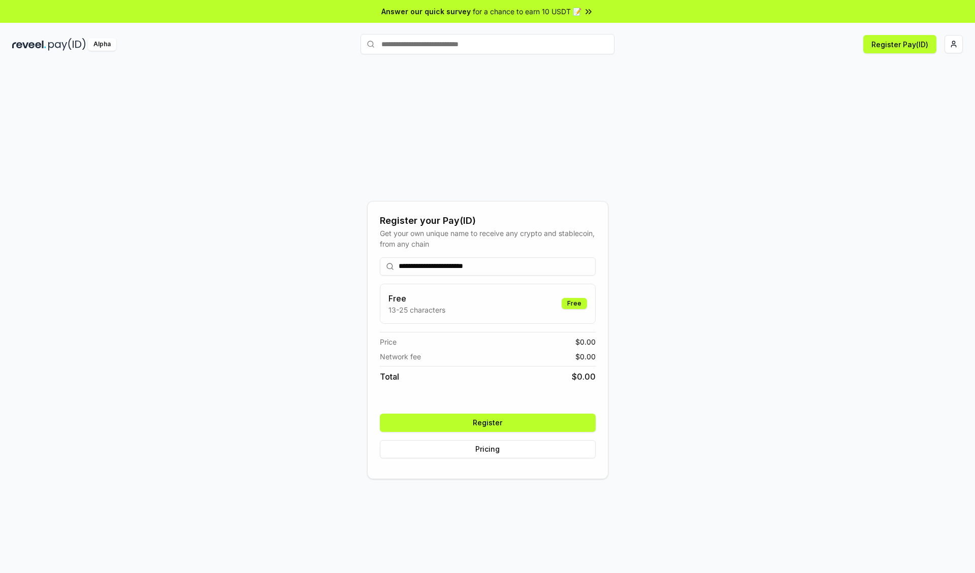 The image size is (975, 573). What do you see at coordinates (527, 11) in the screenshot?
I see `span: for a chance to earn 10 USDT 📝` at bounding box center [527, 11].